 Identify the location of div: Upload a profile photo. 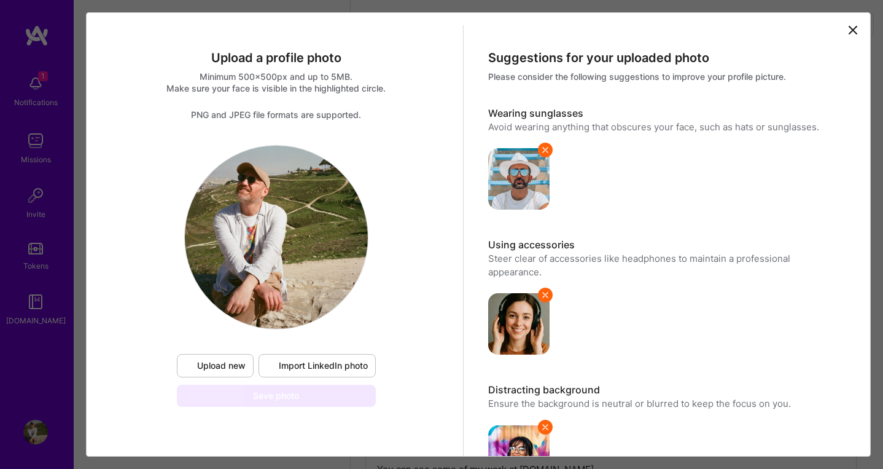
(276, 58).